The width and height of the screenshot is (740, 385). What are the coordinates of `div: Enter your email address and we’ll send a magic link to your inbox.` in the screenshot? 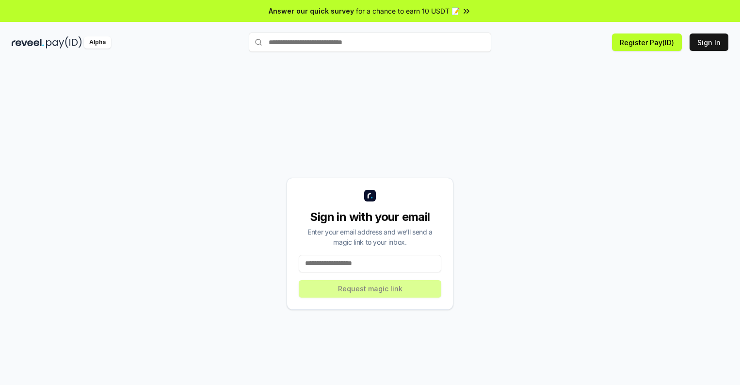 It's located at (370, 237).